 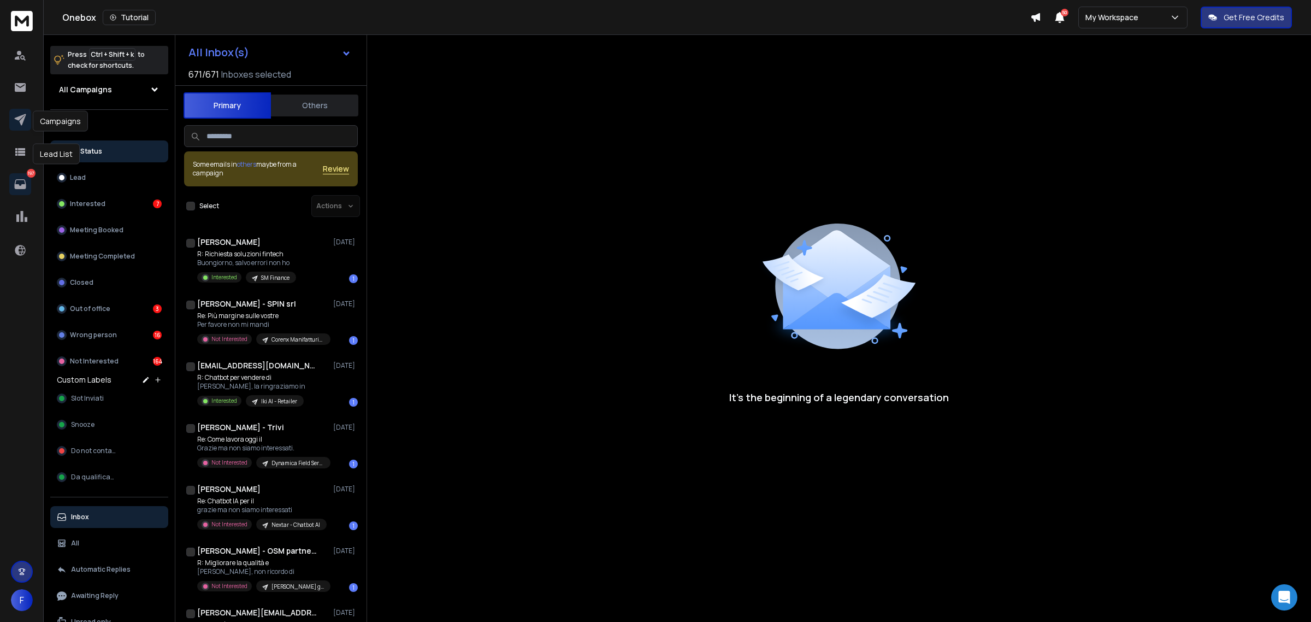 What do you see at coordinates (336, 169) in the screenshot?
I see `button: Review` at bounding box center [336, 169].